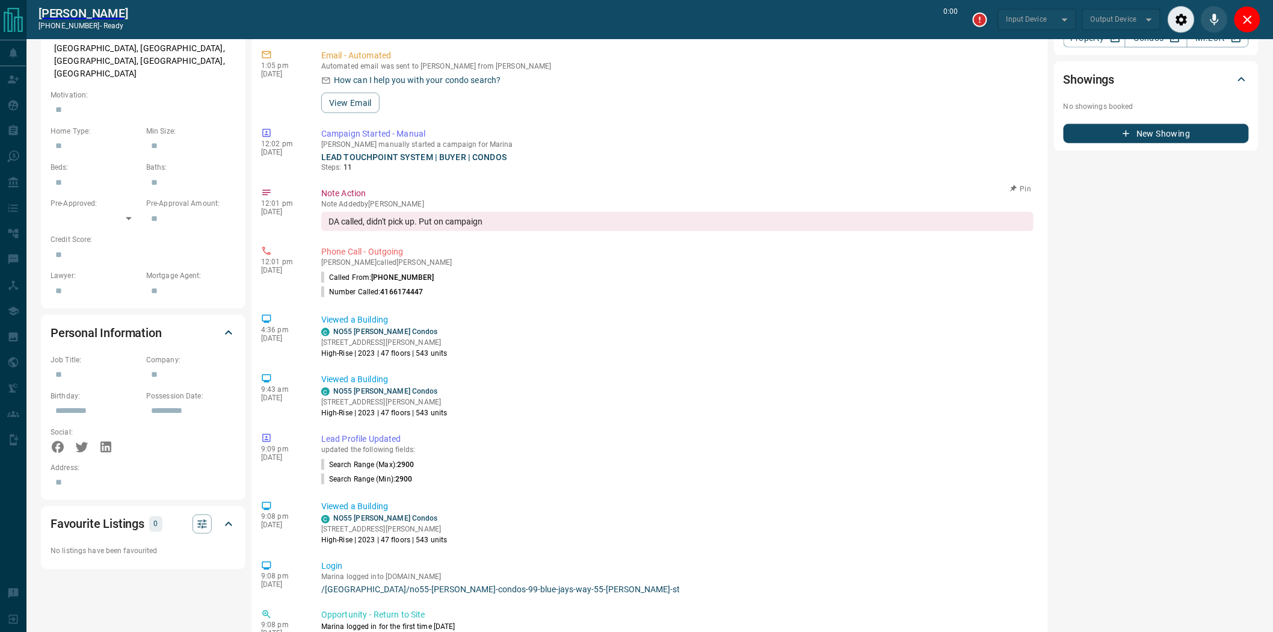  Describe the element at coordinates (143, 467) in the screenshot. I see `p: Address:` at that location.